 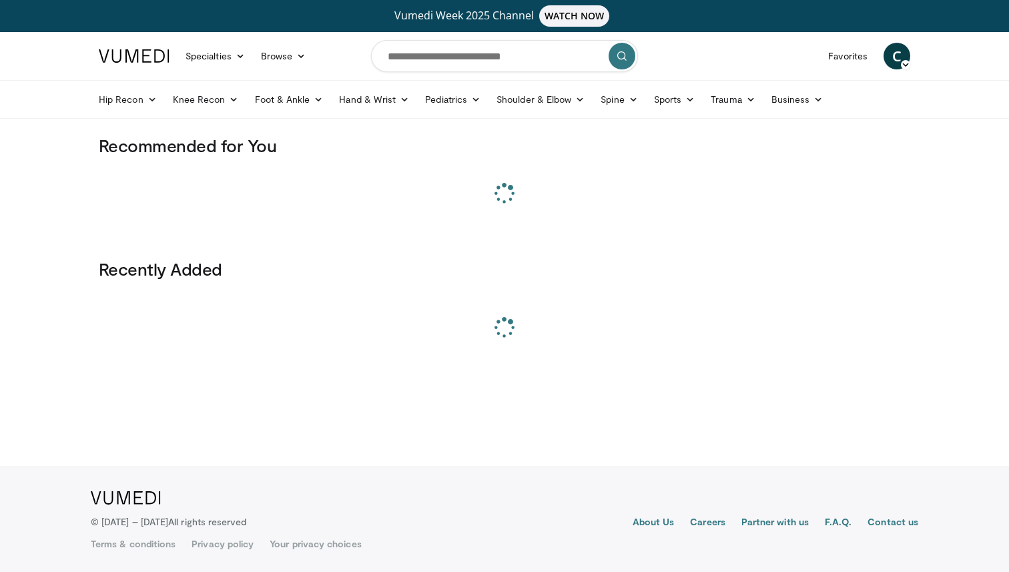 I want to click on a: Careers, so click(x=708, y=523).